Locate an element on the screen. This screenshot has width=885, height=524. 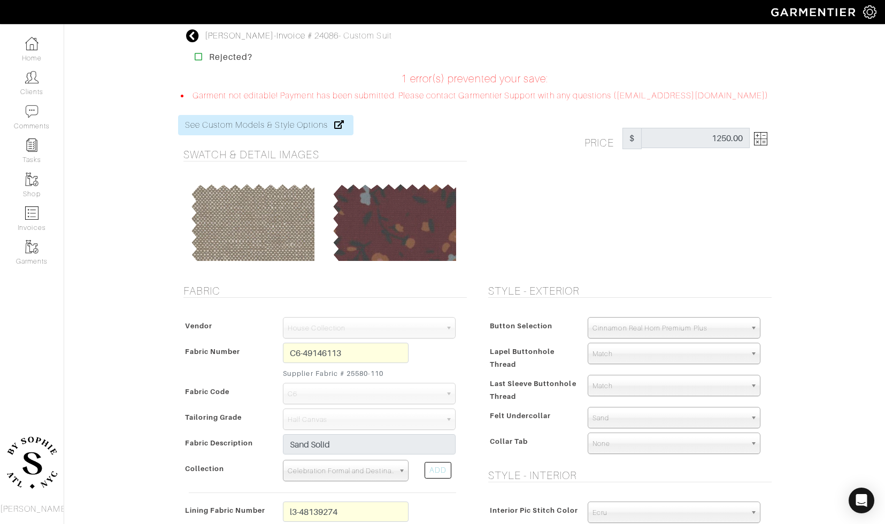
img: comment-icon-a0a6a9ef722e966f86d9cbdc48e553b5cf19dbc54f86b18d962a5391bc8f6eb6.png is located at coordinates (32, 111).